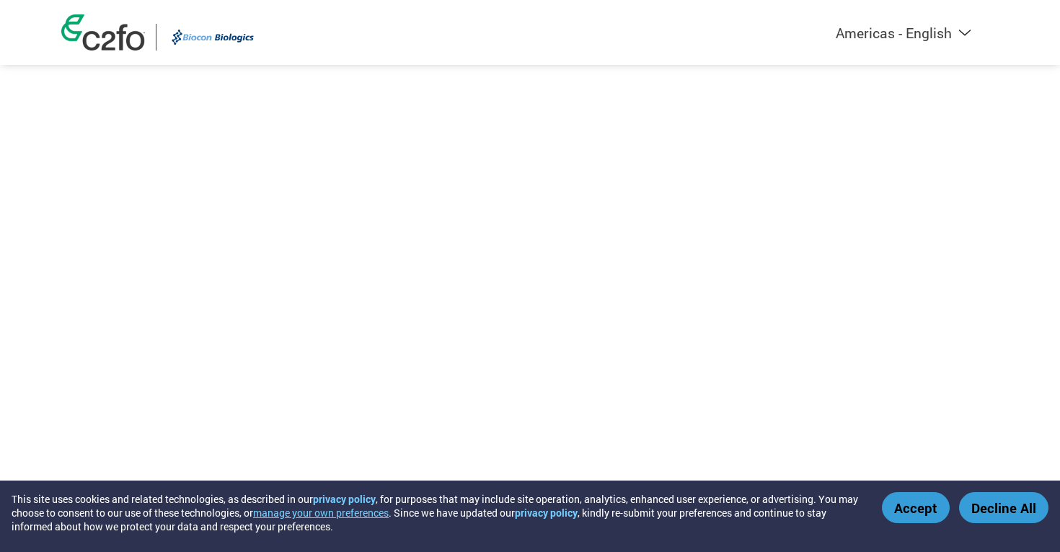 Image resolution: width=1060 pixels, height=552 pixels. Describe the element at coordinates (321, 512) in the screenshot. I see `button: manage your own preferences` at that location.